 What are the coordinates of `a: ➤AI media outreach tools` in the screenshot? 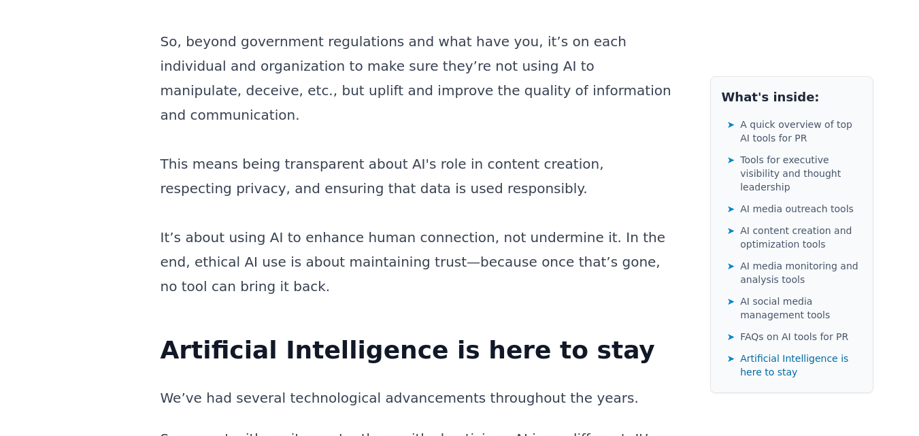 It's located at (795, 209).